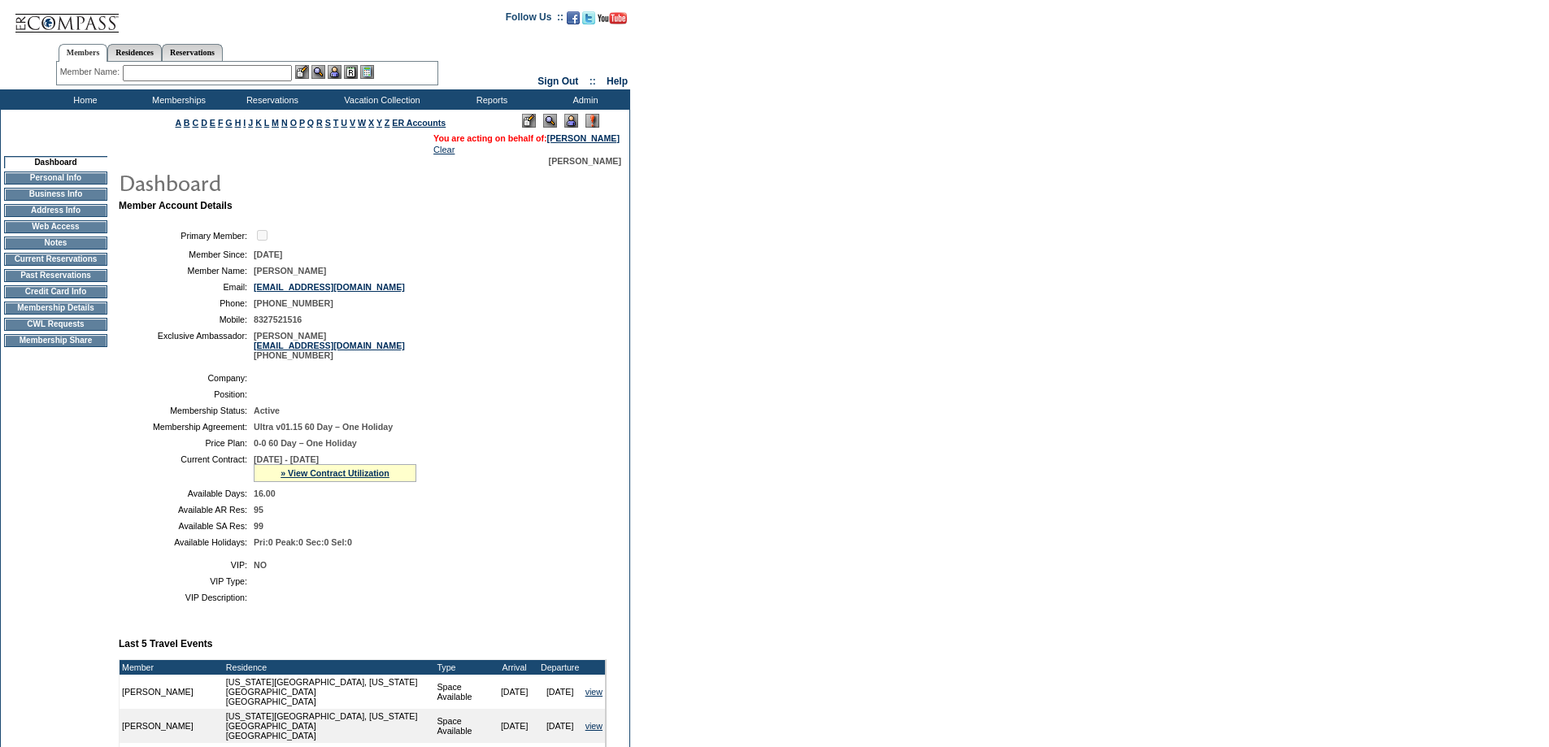 Image resolution: width=1549 pixels, height=747 pixels. What do you see at coordinates (515, 668) in the screenshot?
I see `td: Arrival` at bounding box center [515, 668].